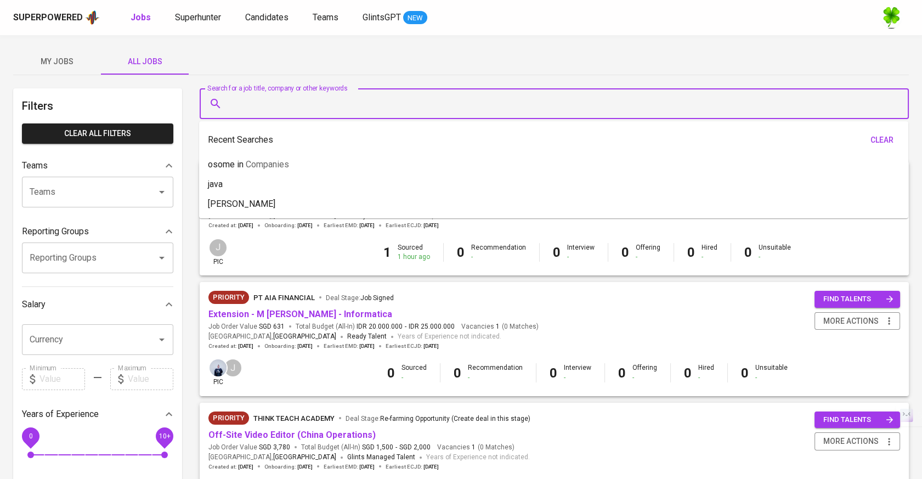 The image size is (922, 479). Describe the element at coordinates (415, 447) in the screenshot. I see `span: SGD 2,000` at that location.